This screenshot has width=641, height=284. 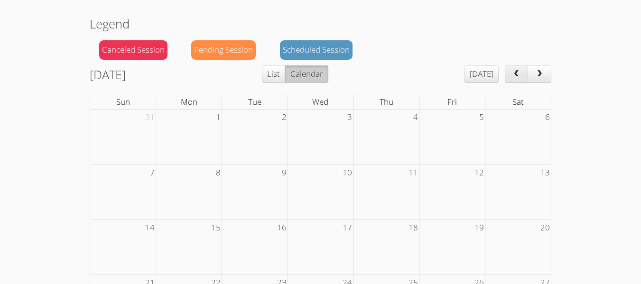 What do you see at coordinates (546, 173) in the screenshot?
I see `span: 13` at bounding box center [546, 173].